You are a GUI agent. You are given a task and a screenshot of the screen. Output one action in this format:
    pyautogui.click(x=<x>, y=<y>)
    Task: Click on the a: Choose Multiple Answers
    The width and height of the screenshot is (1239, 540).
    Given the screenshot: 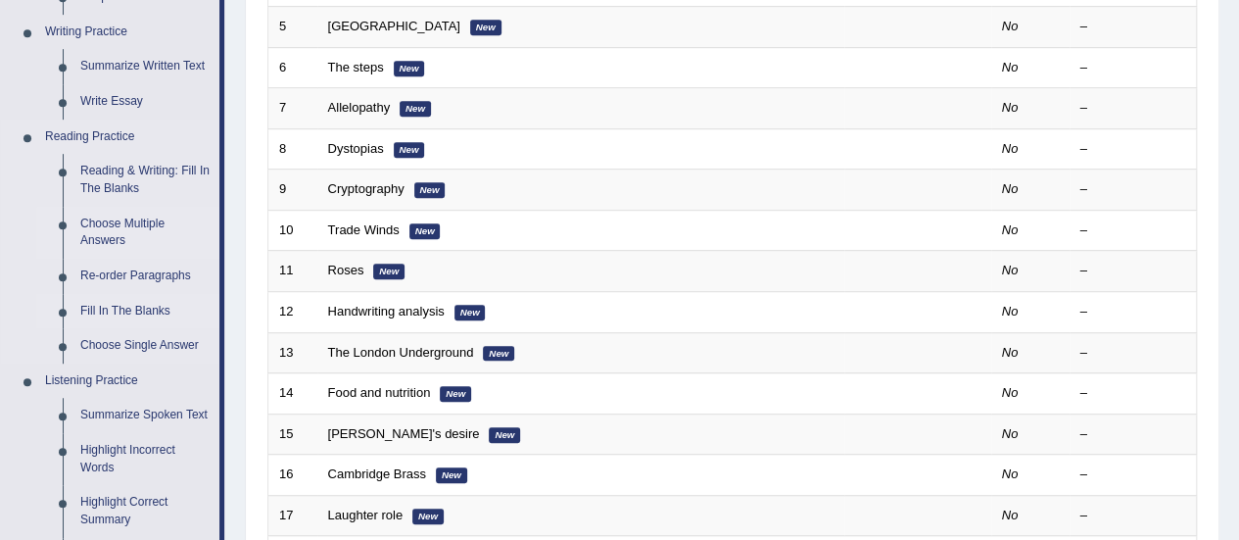 What is the action you would take?
    pyautogui.click(x=145, y=232)
    